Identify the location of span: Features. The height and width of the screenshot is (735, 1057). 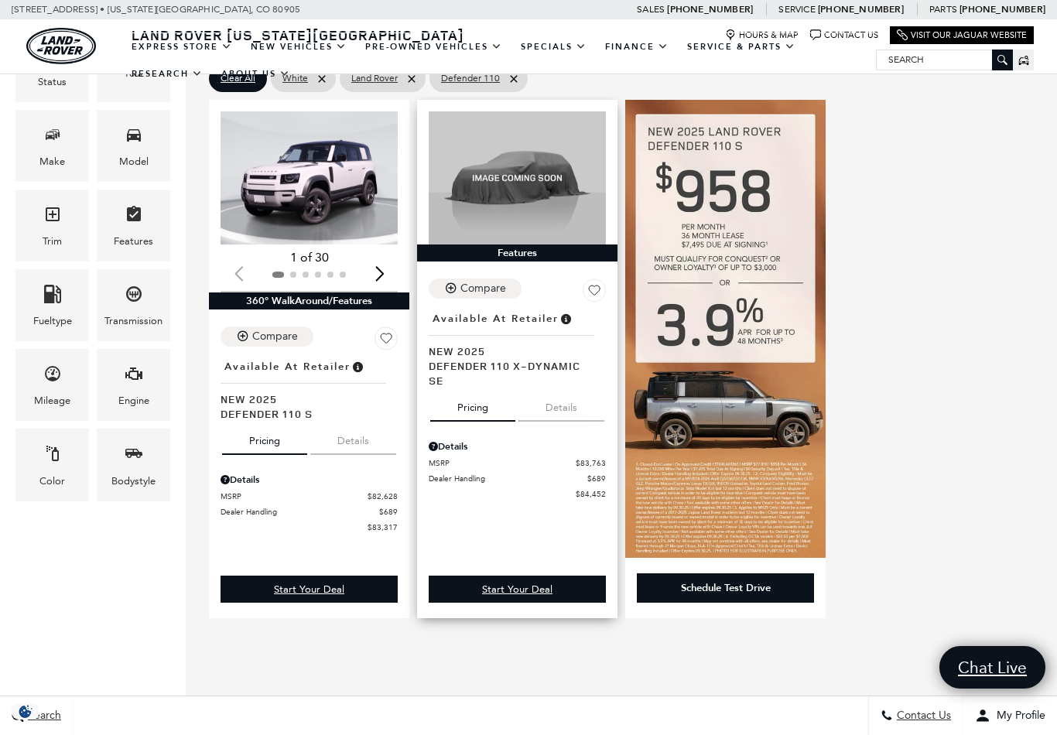
(134, 217).